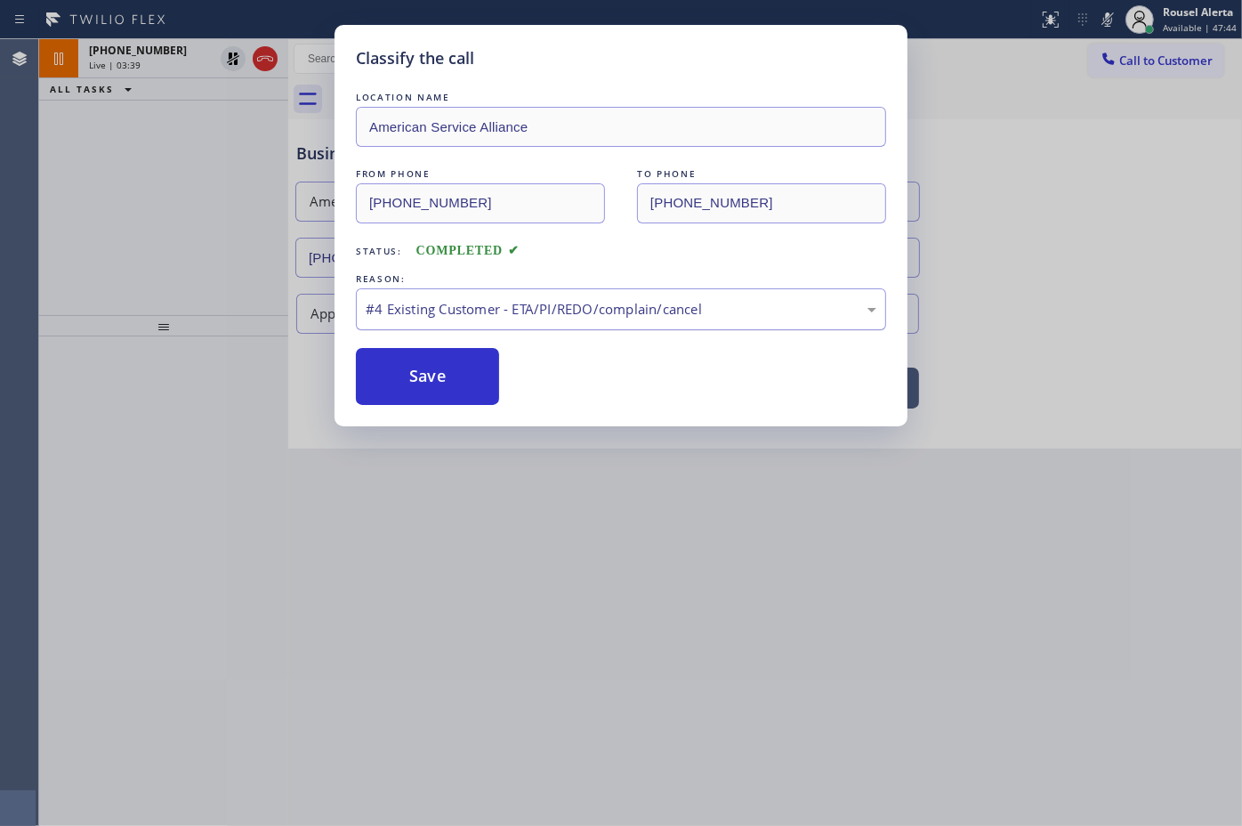 The width and height of the screenshot is (1242, 826). I want to click on h5: Classify the call, so click(415, 58).